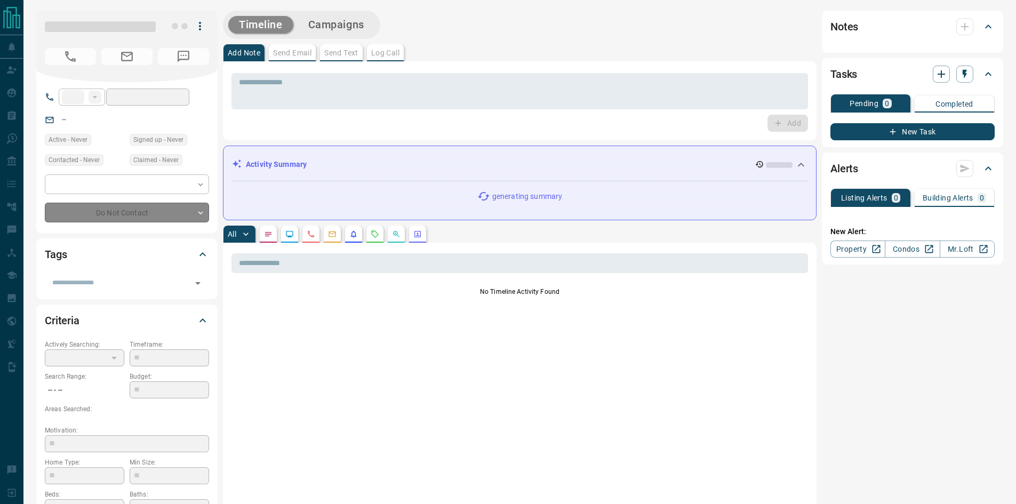 This screenshot has height=504, width=1016. Describe the element at coordinates (527, 196) in the screenshot. I see `p: generating summary` at that location.